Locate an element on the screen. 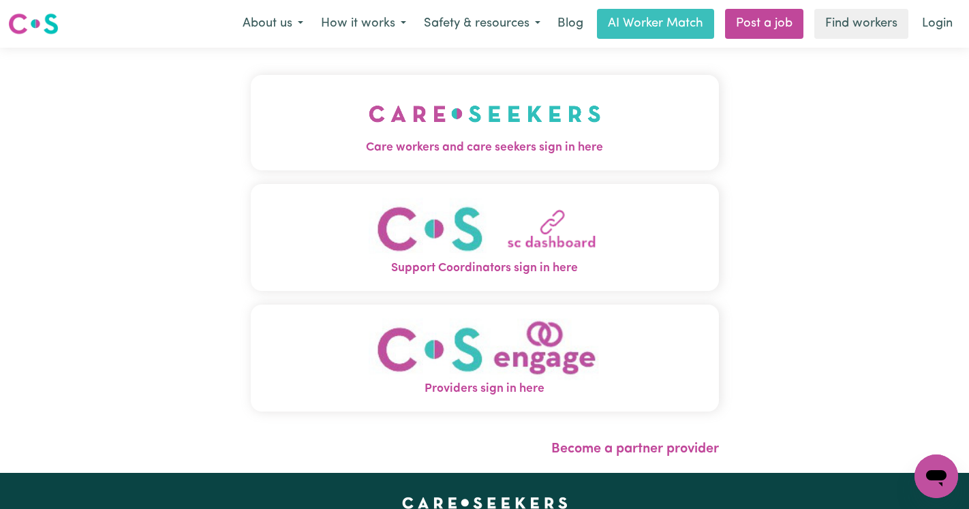 Image resolution: width=969 pixels, height=509 pixels. a: AI Worker Match is located at coordinates (656, 24).